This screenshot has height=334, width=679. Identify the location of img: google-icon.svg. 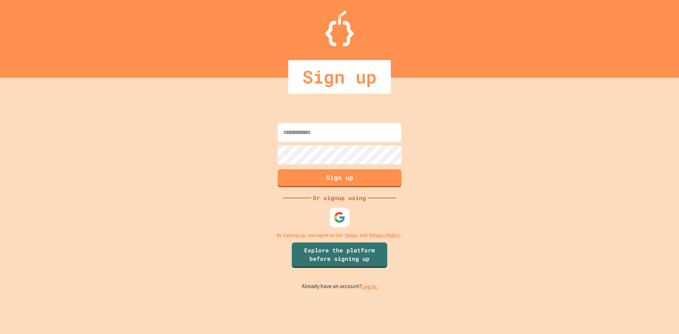
(340, 217).